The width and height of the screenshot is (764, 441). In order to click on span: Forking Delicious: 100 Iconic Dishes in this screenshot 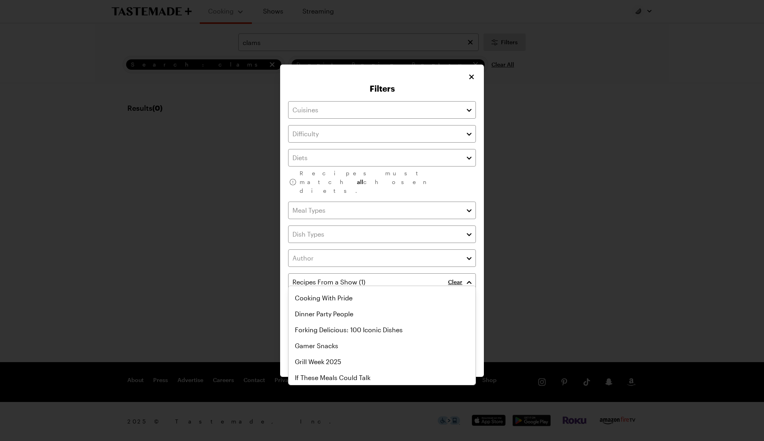, I will do `click(349, 330)`.